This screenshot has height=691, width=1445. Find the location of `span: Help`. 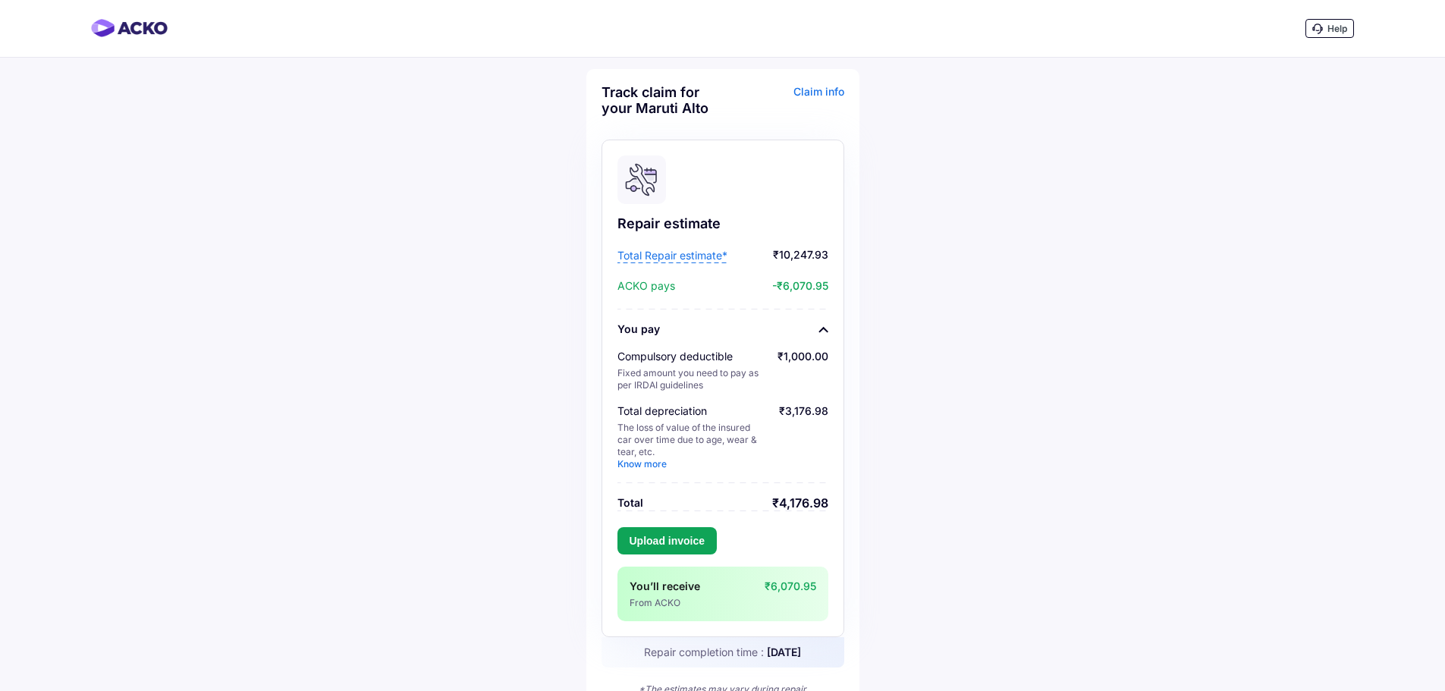

span: Help is located at coordinates (1338, 28).